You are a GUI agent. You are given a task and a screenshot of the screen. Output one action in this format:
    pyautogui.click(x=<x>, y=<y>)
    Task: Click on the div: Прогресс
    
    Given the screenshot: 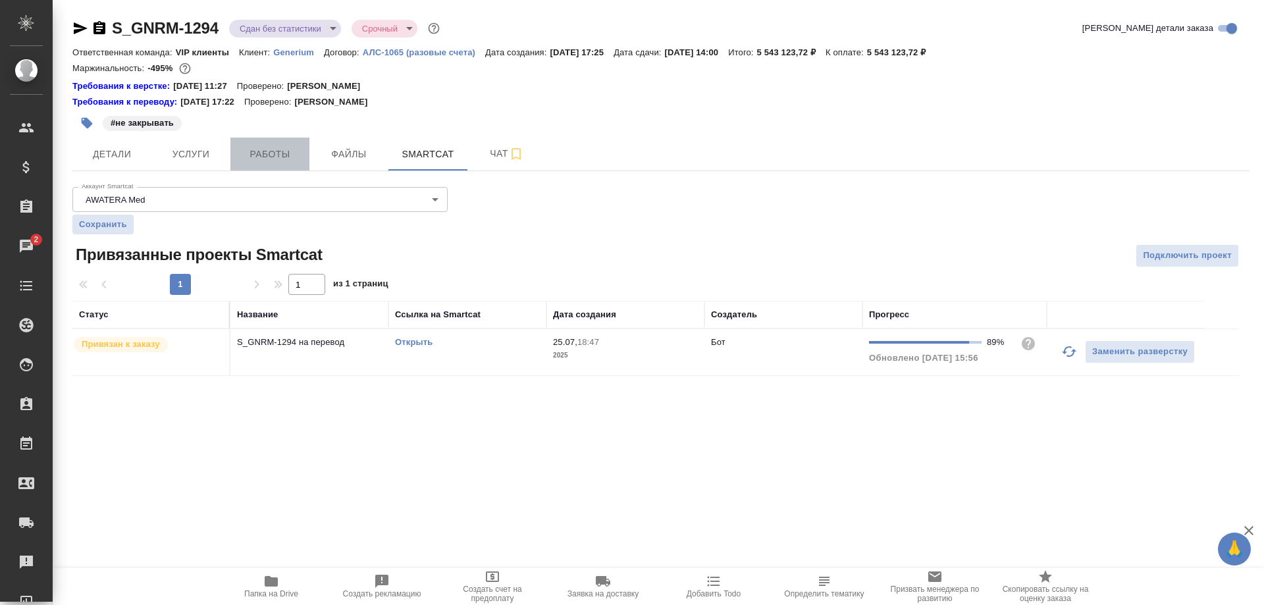 What is the action you would take?
    pyautogui.click(x=888, y=315)
    